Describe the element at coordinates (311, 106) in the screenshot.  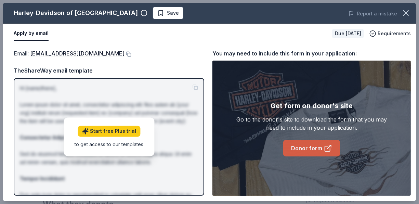
I see `div: Get form on donor's site` at that location.